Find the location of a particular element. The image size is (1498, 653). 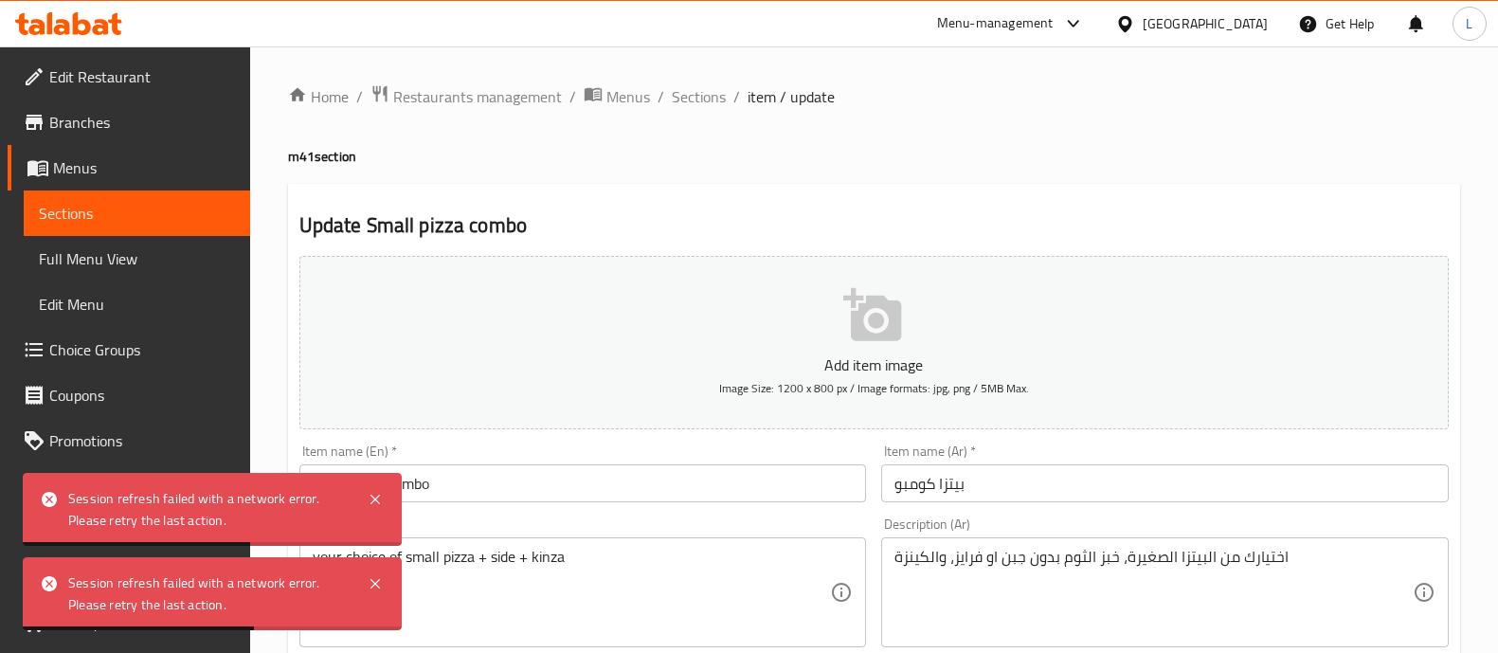

span: Grocery Checklist is located at coordinates (142, 623).